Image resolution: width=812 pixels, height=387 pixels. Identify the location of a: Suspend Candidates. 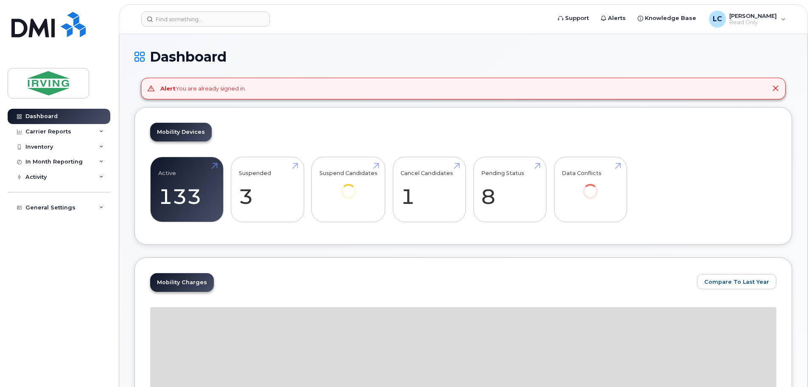
(348, 185).